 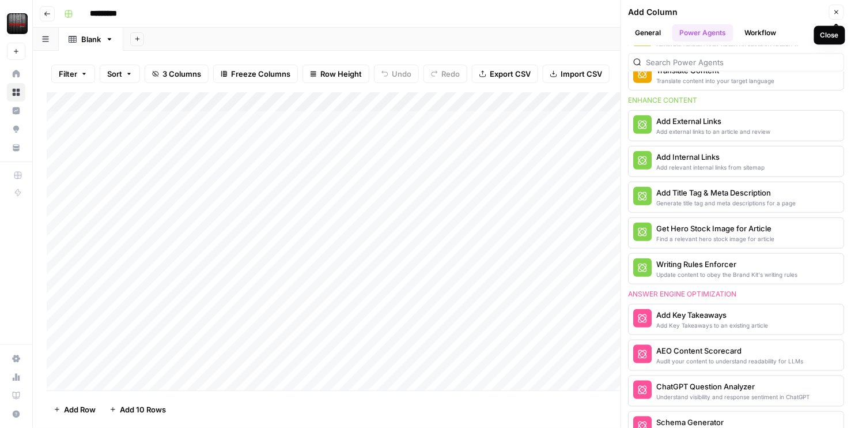 What do you see at coordinates (260, 74) in the screenshot?
I see `span: Freeze Columns` at bounding box center [260, 74].